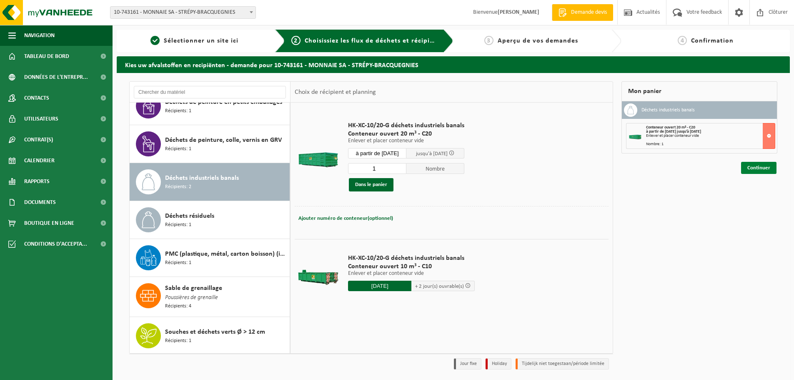 The width and height of the screenshot is (794, 380). I want to click on span: Choisissiez les flux de déchets et récipients, so click(374, 41).